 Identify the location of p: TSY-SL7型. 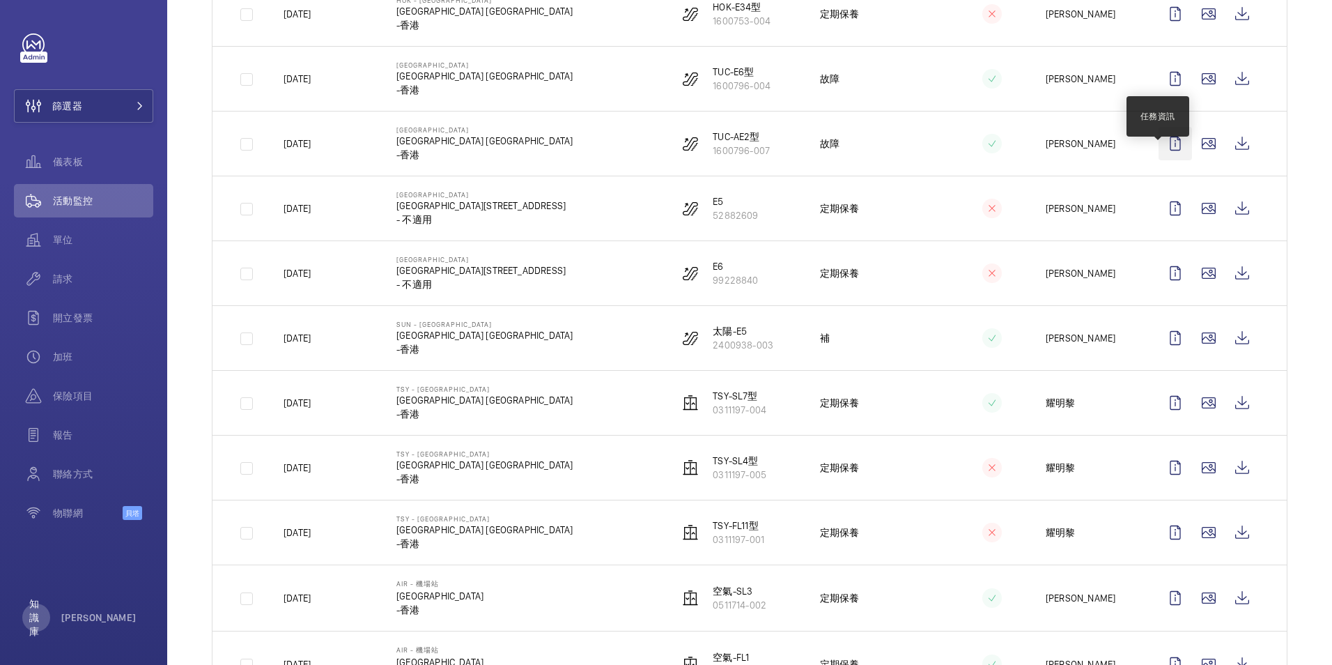
(739, 396).